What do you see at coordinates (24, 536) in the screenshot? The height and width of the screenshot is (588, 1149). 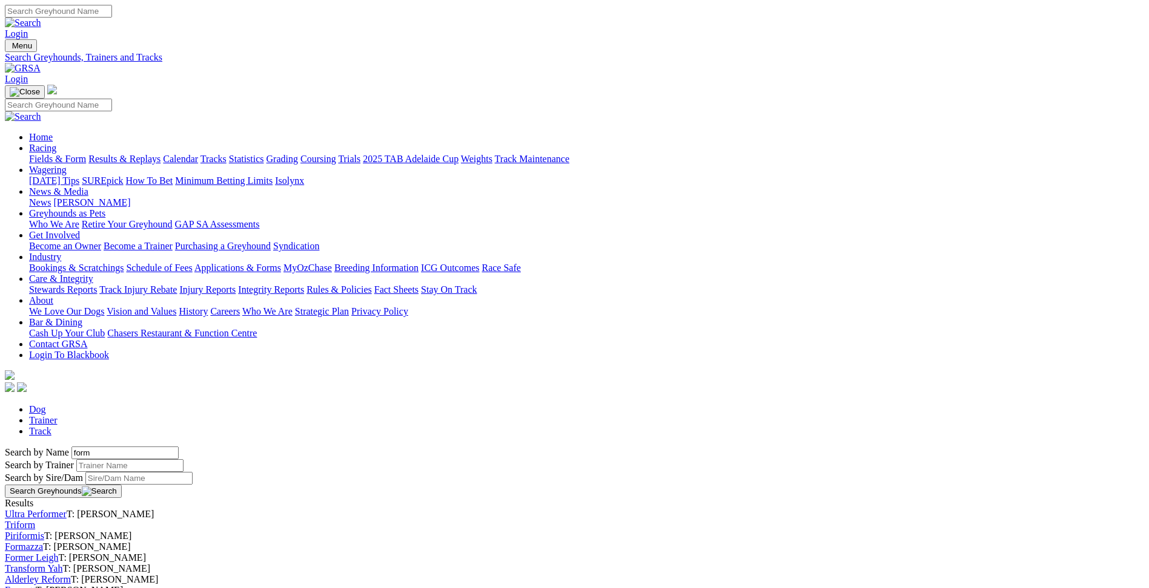 I see `a: Piriformis` at bounding box center [24, 536].